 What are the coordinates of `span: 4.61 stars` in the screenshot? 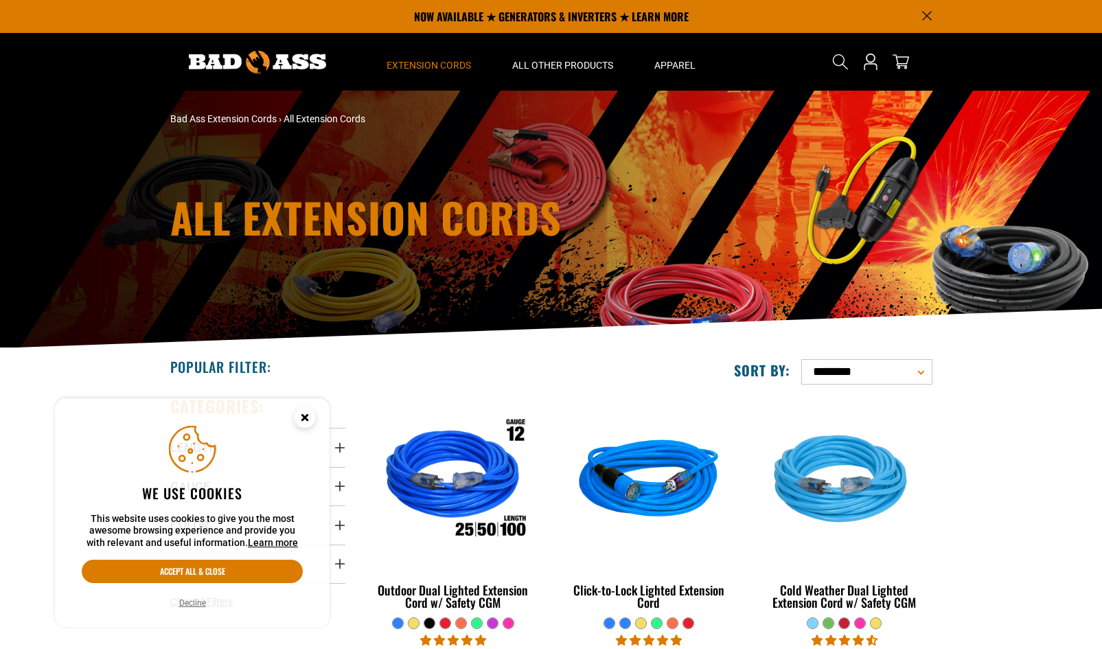 It's located at (845, 640).